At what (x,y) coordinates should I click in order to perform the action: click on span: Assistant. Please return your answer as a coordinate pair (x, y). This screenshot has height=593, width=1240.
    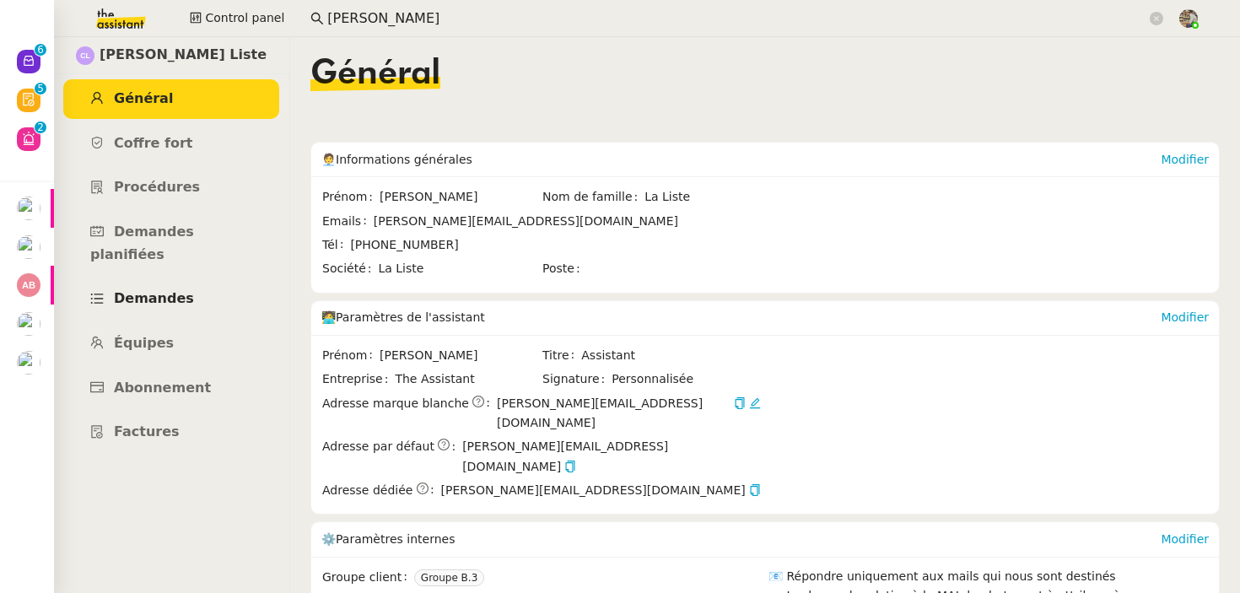
    Looking at the image, I should click on (671, 355).